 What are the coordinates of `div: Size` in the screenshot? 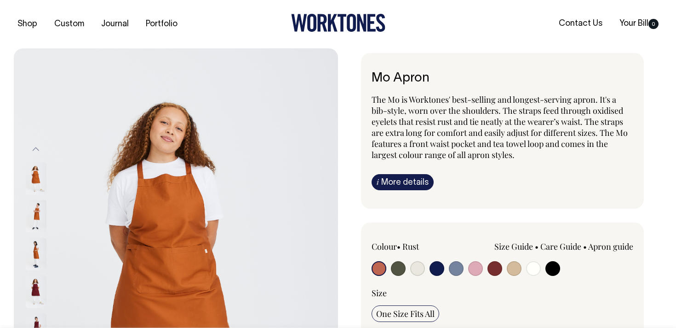 It's located at (502, 293).